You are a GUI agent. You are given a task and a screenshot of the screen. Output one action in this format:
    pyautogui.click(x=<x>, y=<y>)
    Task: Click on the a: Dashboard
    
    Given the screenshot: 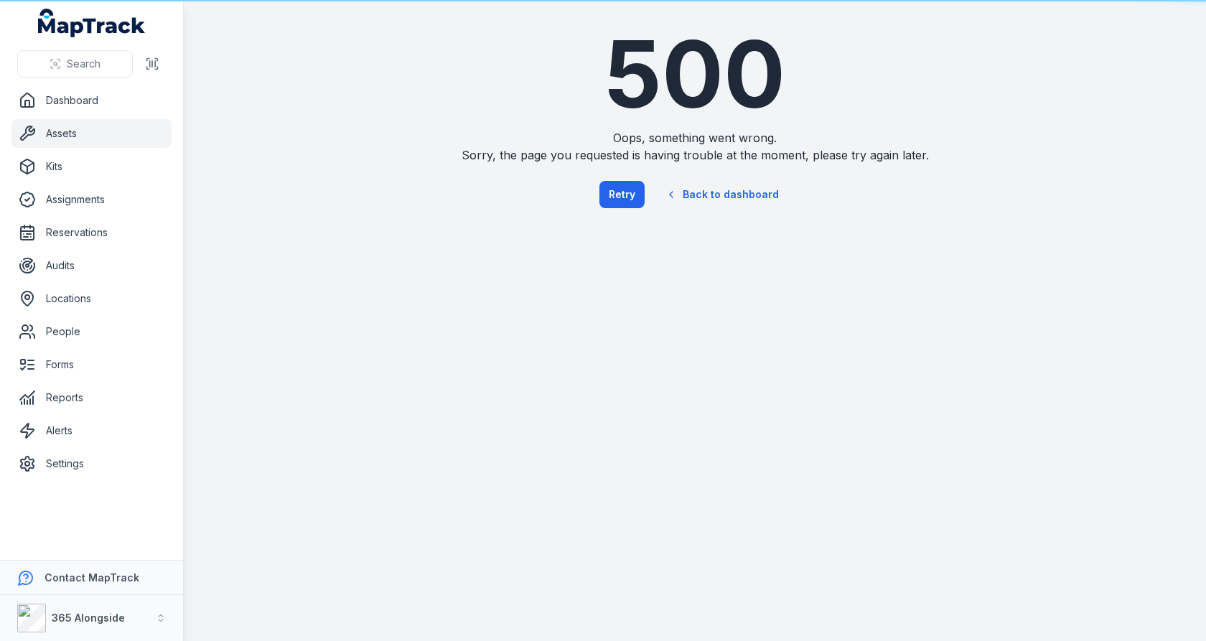 What is the action you would take?
    pyautogui.click(x=91, y=101)
    